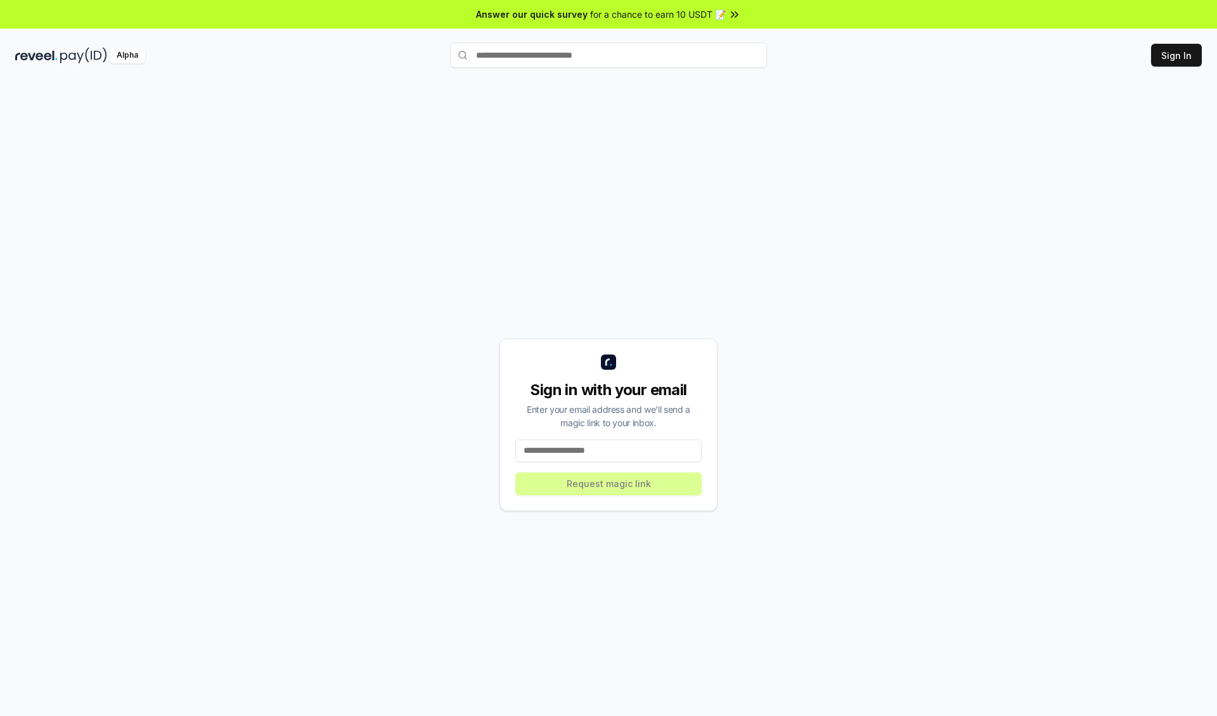 The image size is (1217, 716). What do you see at coordinates (532, 14) in the screenshot?
I see `span: Answer our quick survey` at bounding box center [532, 14].